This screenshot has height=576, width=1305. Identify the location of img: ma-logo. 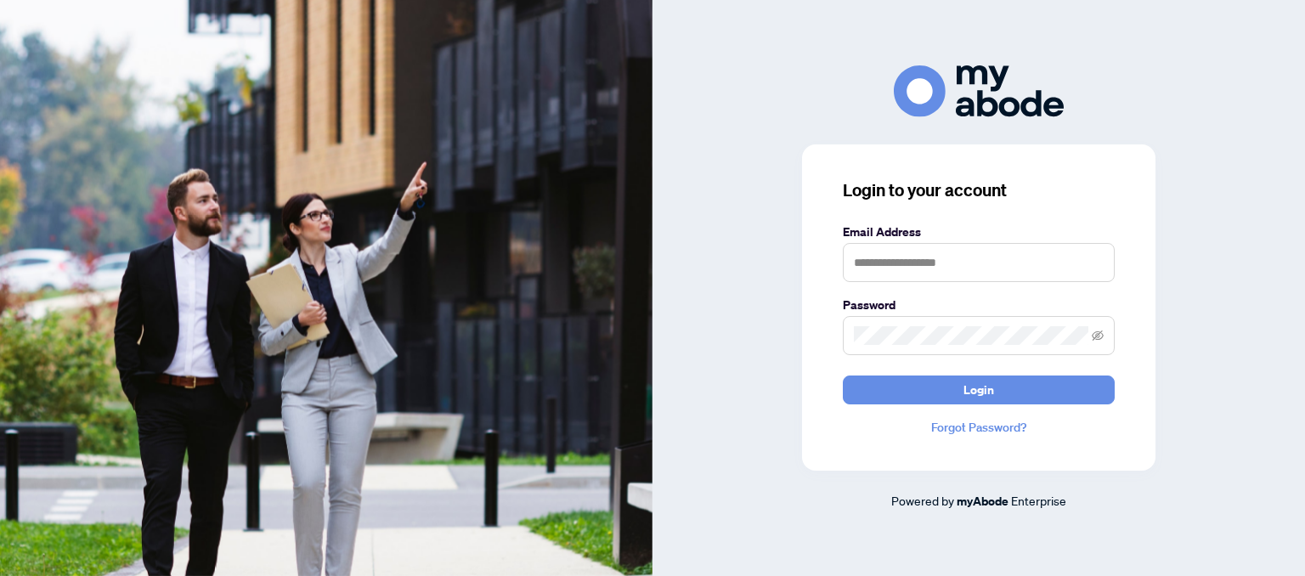
(979, 91).